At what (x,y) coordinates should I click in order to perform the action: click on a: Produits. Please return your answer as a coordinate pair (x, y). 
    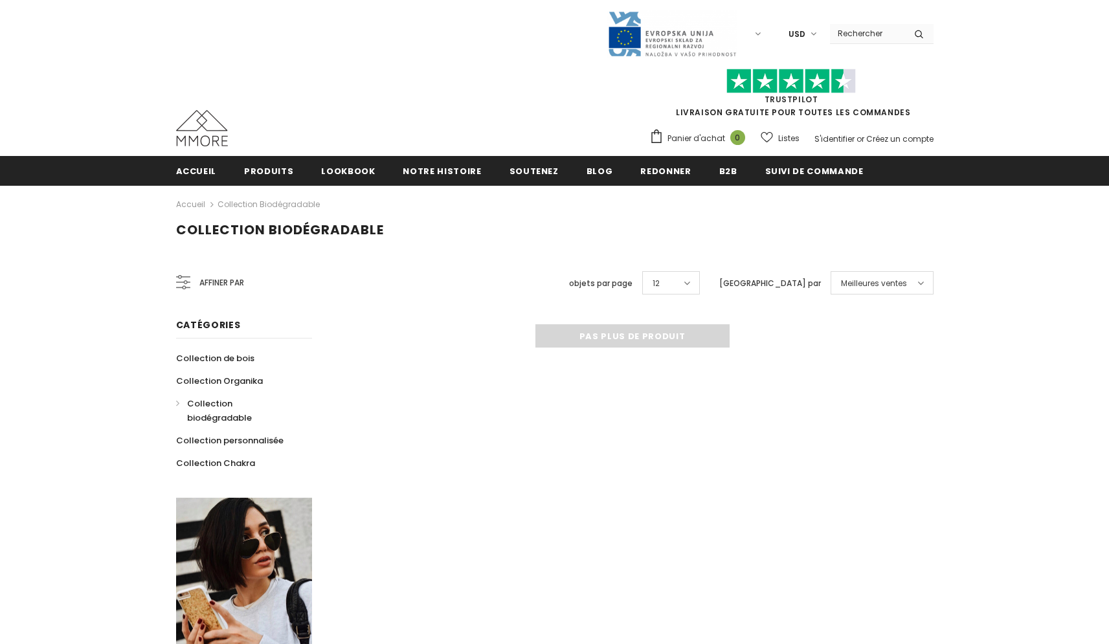
    Looking at the image, I should click on (269, 170).